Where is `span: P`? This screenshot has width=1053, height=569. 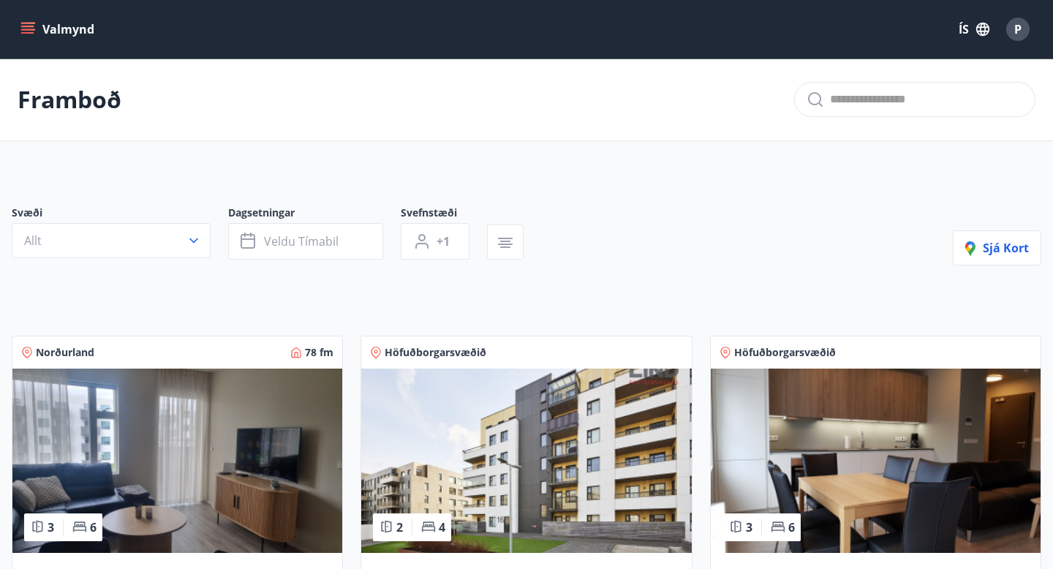
span: P is located at coordinates (1018, 29).